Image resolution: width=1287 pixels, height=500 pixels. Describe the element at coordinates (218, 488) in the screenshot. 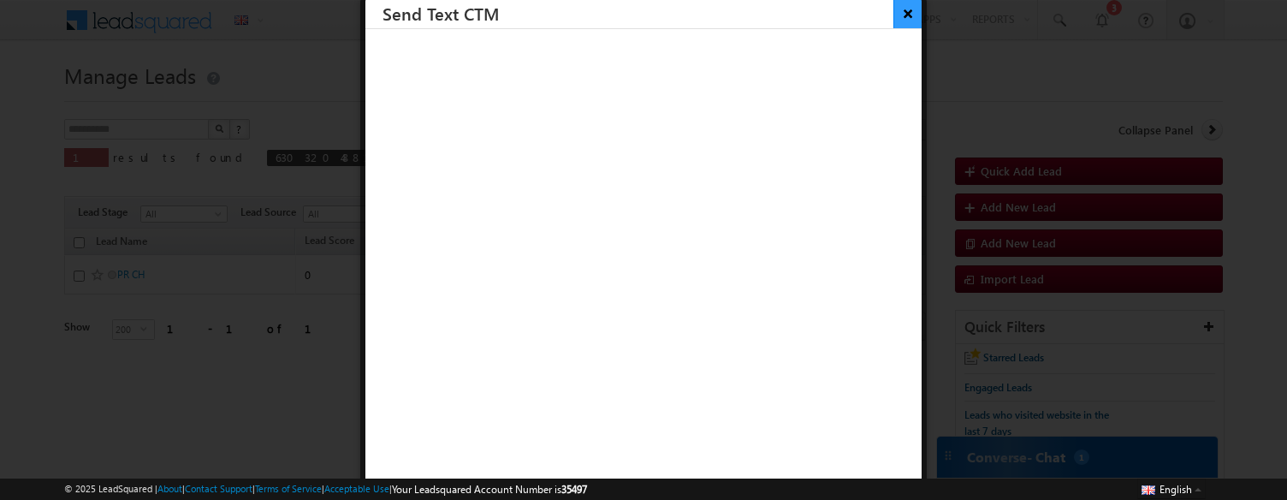

I see `a: Contact Support` at that location.